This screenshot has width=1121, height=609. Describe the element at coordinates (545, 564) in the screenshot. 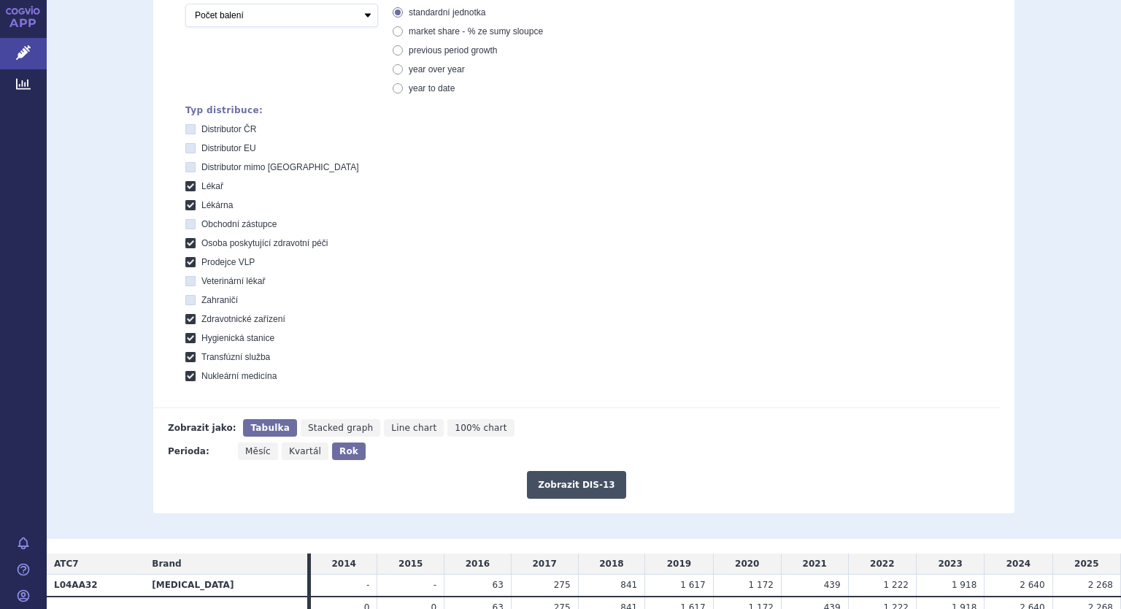

I see `td: 2017` at that location.